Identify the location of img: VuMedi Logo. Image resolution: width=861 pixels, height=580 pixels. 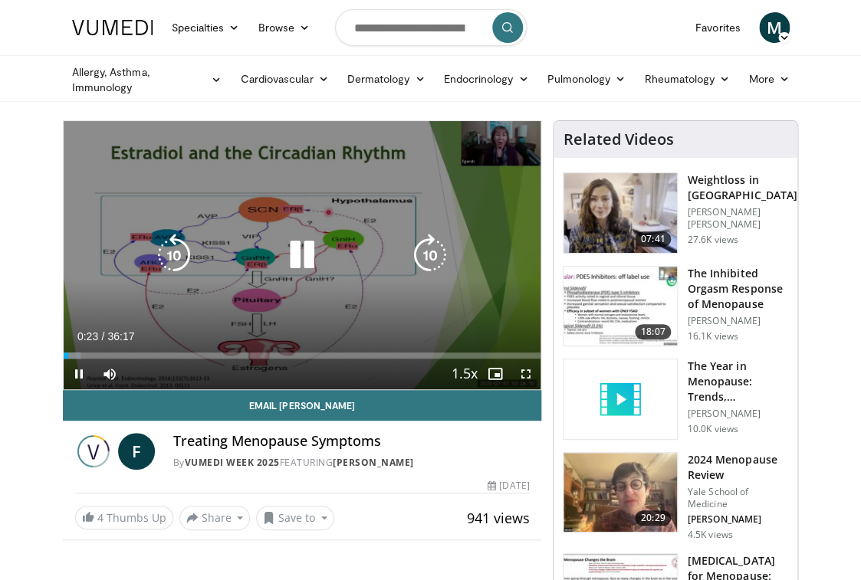
(113, 28).